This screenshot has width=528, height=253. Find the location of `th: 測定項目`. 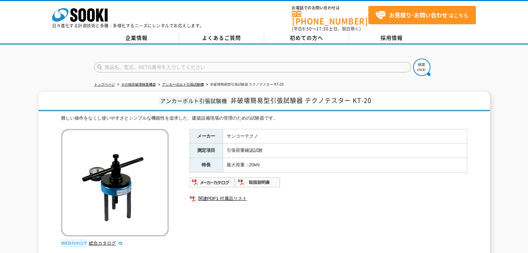

th: 測定項目 is located at coordinates (206, 151).